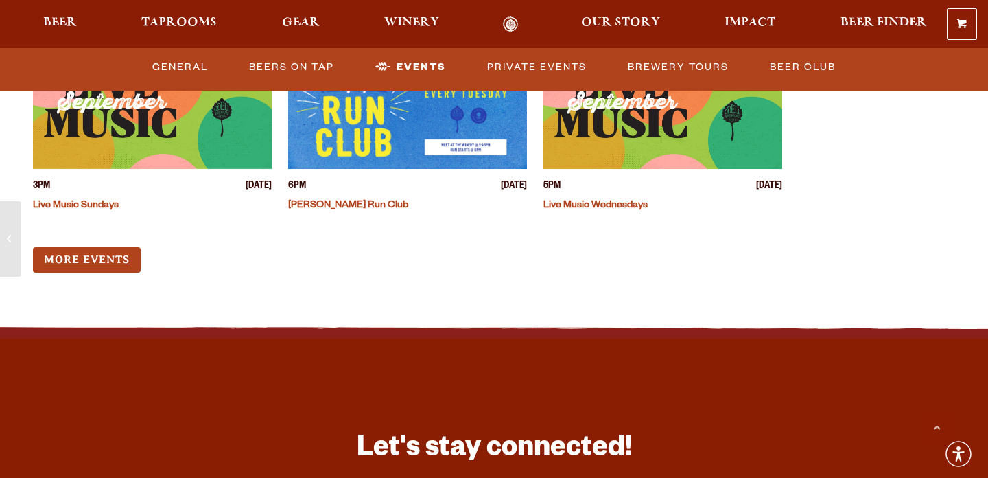  What do you see at coordinates (620, 23) in the screenshot?
I see `span: Our Story` at bounding box center [620, 23].